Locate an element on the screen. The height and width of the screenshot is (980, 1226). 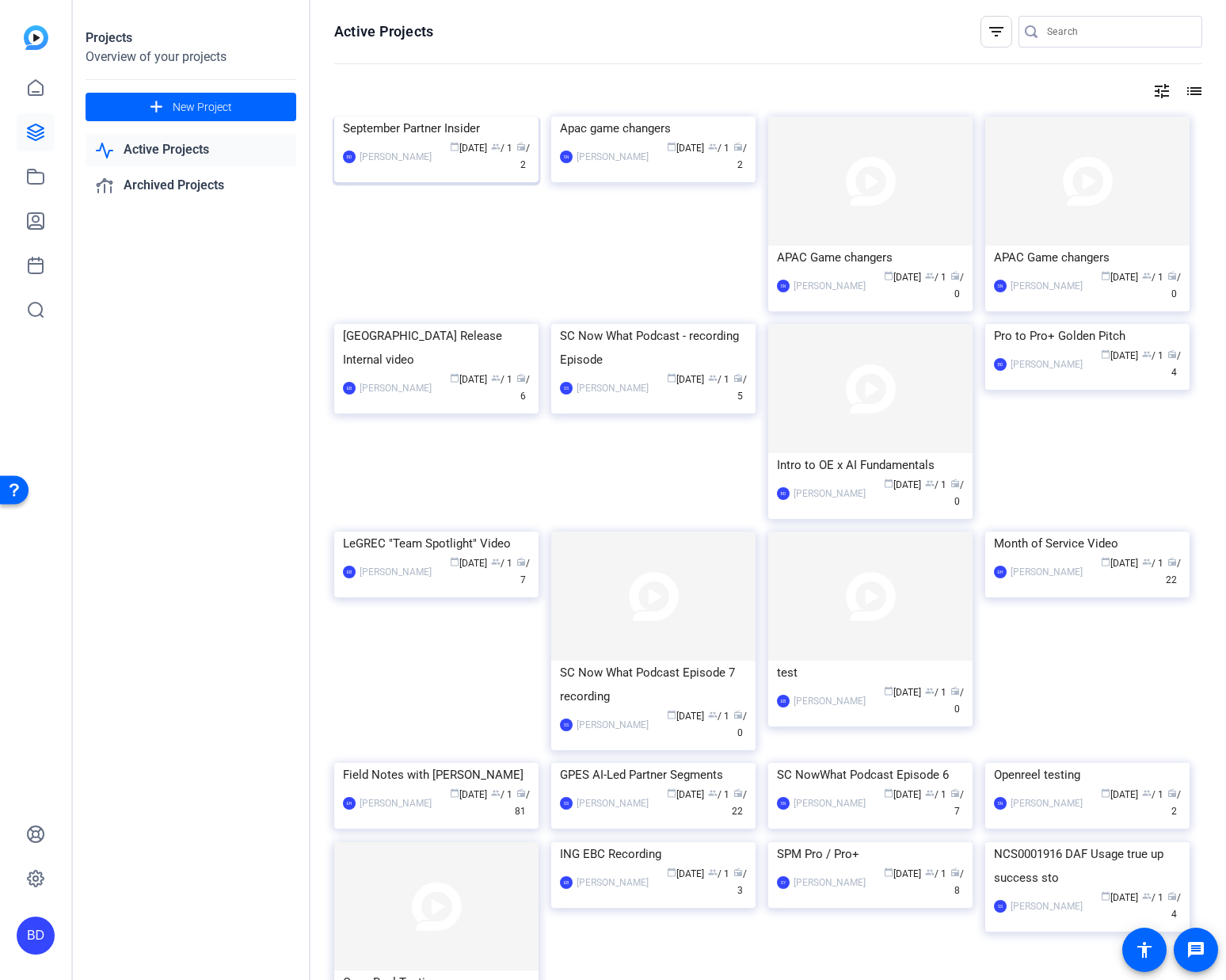
span: / 4 is located at coordinates (1174, 906).